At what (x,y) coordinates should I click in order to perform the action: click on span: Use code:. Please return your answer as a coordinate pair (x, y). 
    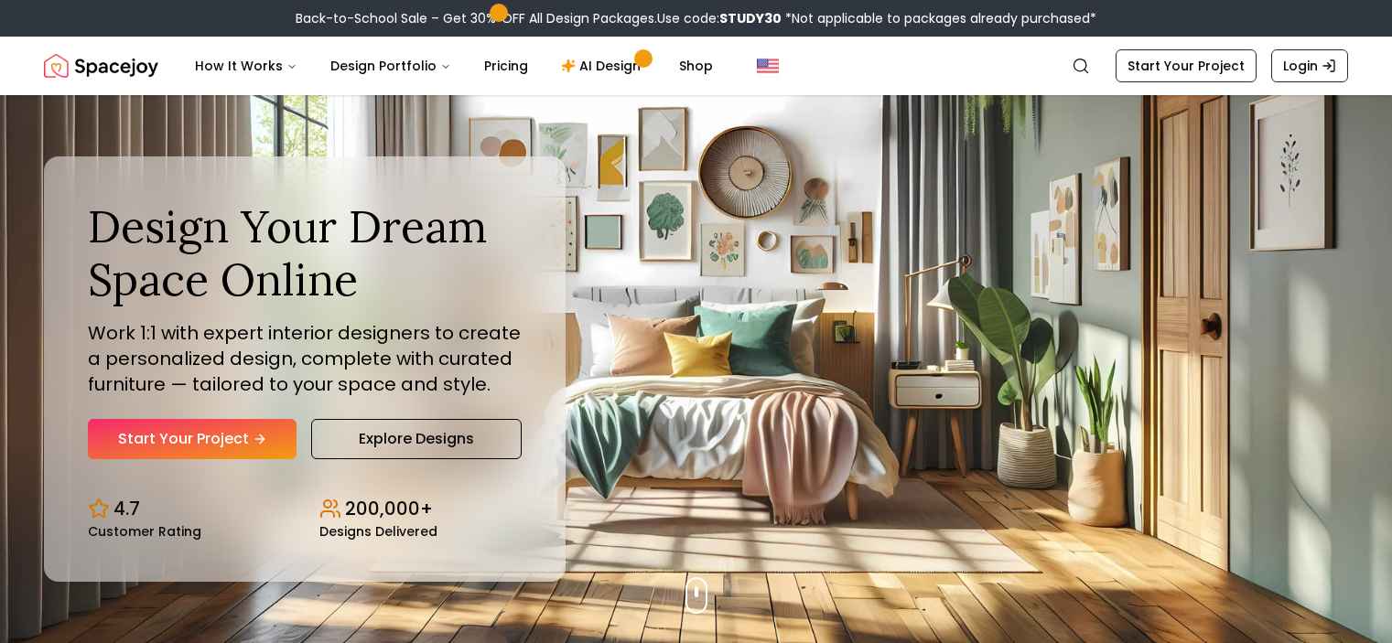
    Looking at the image, I should click on (719, 18).